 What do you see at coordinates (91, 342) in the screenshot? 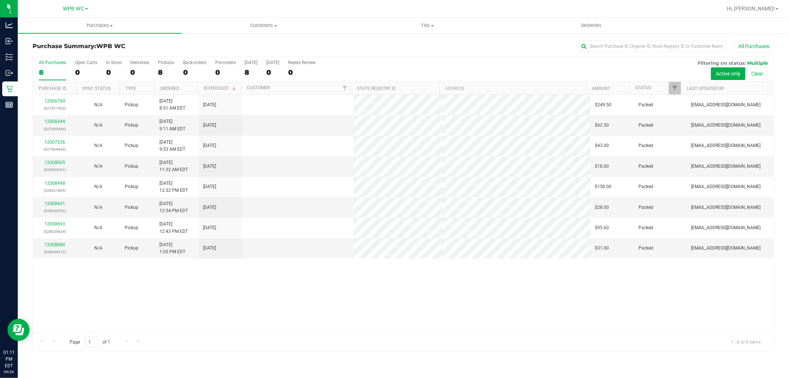
I see `input: 1` at bounding box center [91, 342].